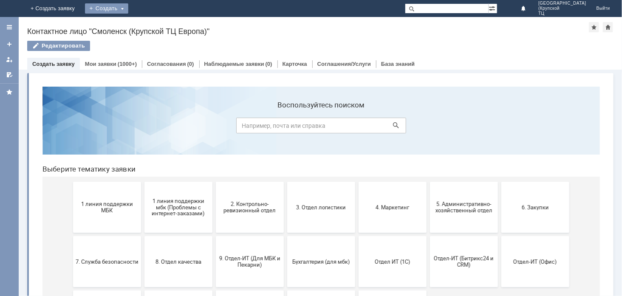 The width and height of the screenshot is (622, 296). What do you see at coordinates (357, 236) in the screenshot?
I see `button: не актуален` at bounding box center [357, 236].